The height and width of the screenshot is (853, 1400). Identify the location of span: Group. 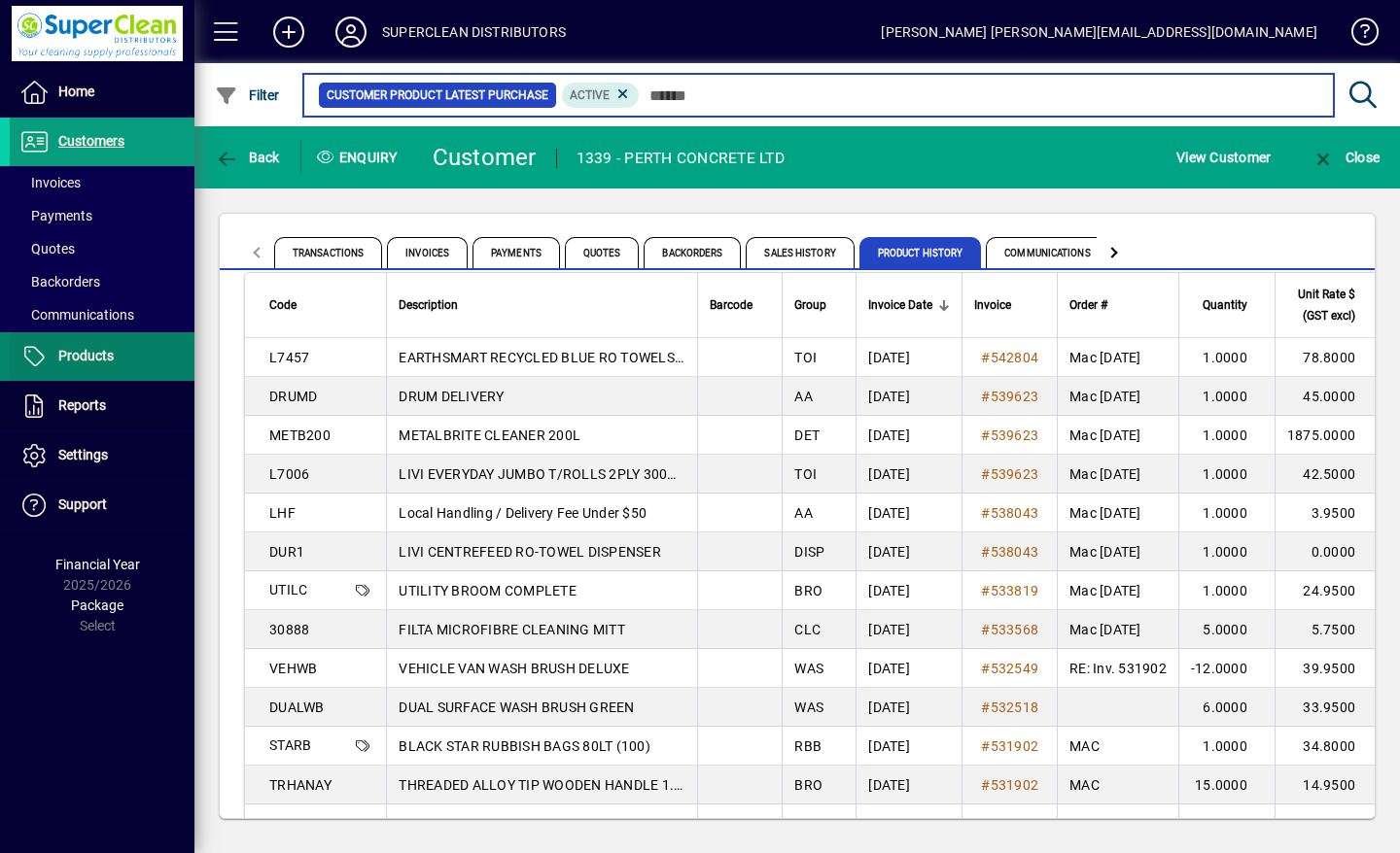
(809, 305).